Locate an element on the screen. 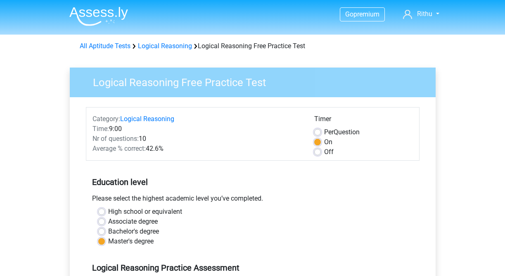 This screenshot has width=505, height=276. div: Timer is located at coordinates (363, 121).